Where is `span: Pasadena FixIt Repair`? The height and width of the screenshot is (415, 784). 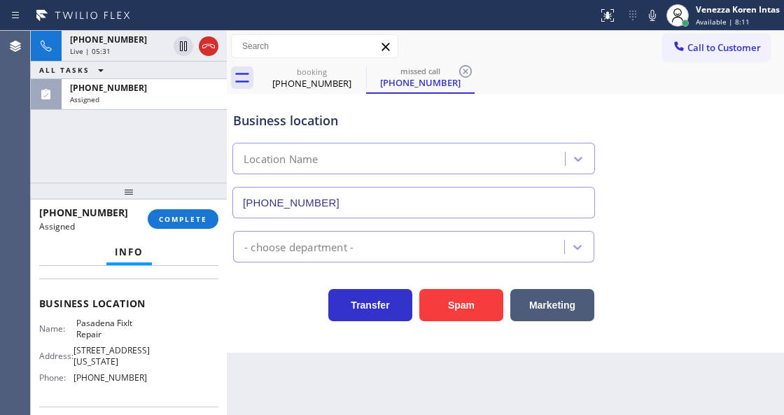 span: Pasadena FixIt Repair is located at coordinates (111, 328).